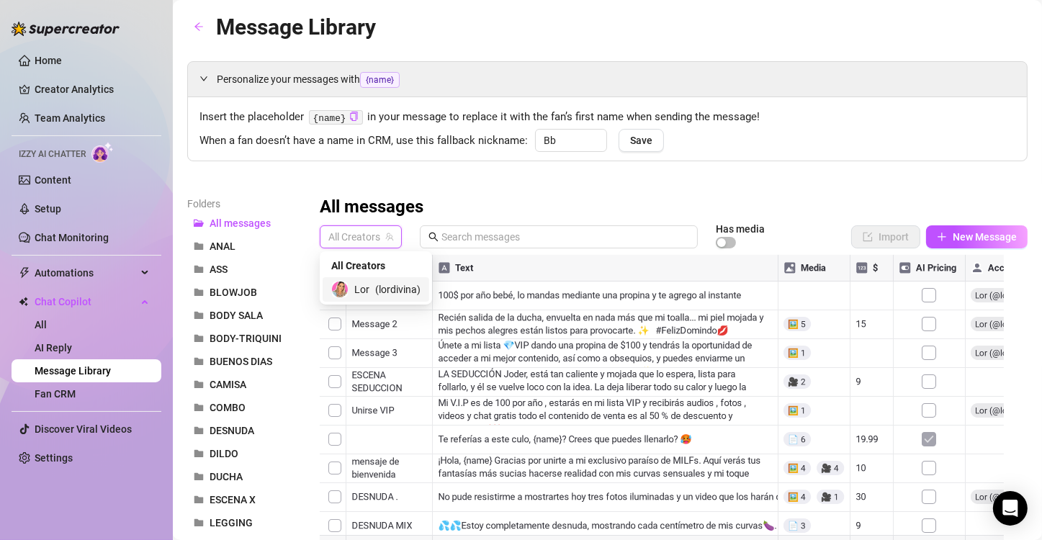 The height and width of the screenshot is (540, 1042). I want to click on span: {name}, so click(379, 80).